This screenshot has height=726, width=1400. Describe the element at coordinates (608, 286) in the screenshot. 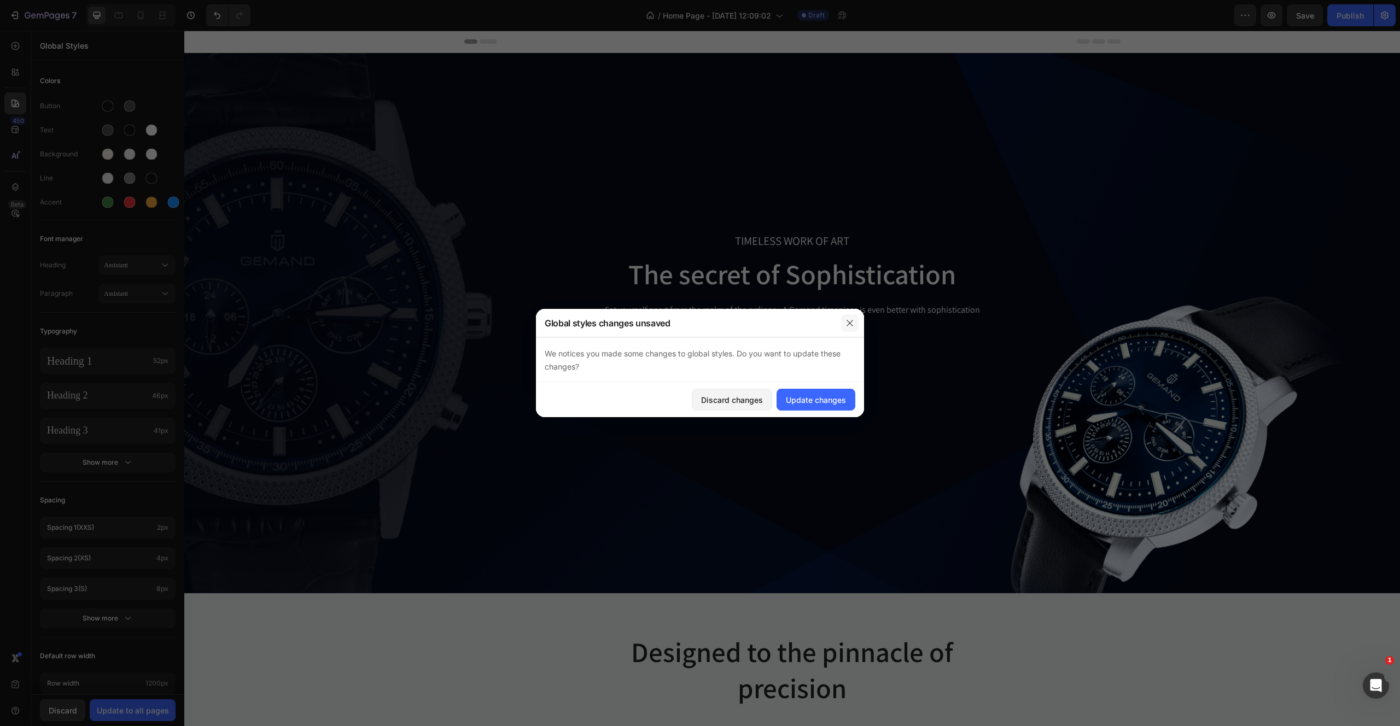

I see `p: Set yourself apart from the realm of the ordinary. A Gemand timepiece is even better with sophist...` at that location.